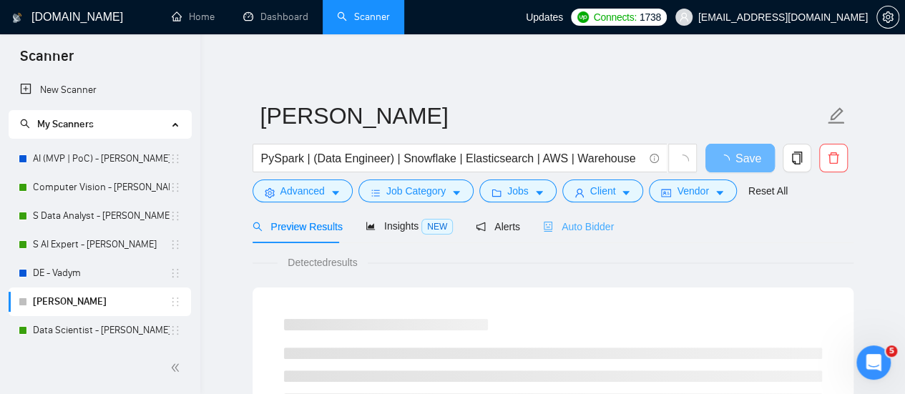  I want to click on span: robot, so click(548, 227).